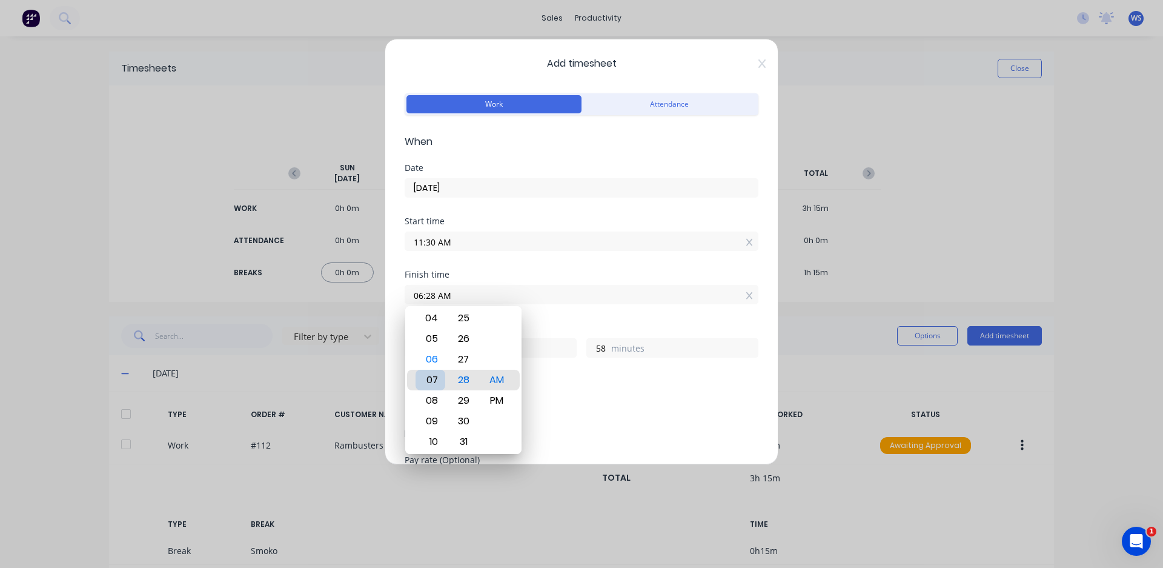 The height and width of the screenshot is (568, 1163). I want to click on span: Details, so click(582, 434).